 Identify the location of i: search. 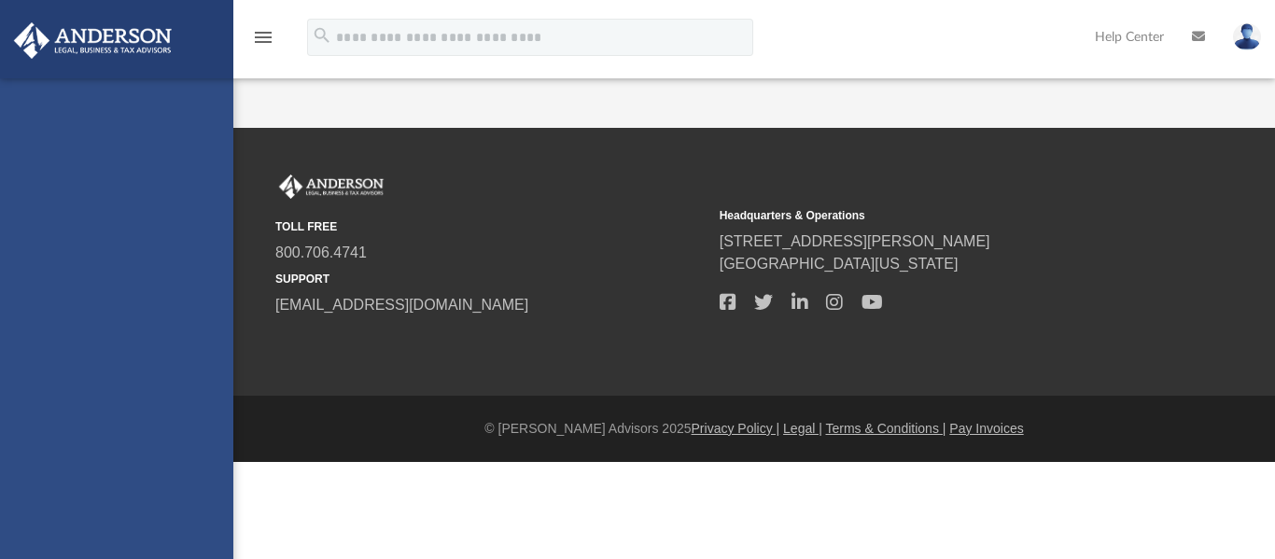
(322, 35).